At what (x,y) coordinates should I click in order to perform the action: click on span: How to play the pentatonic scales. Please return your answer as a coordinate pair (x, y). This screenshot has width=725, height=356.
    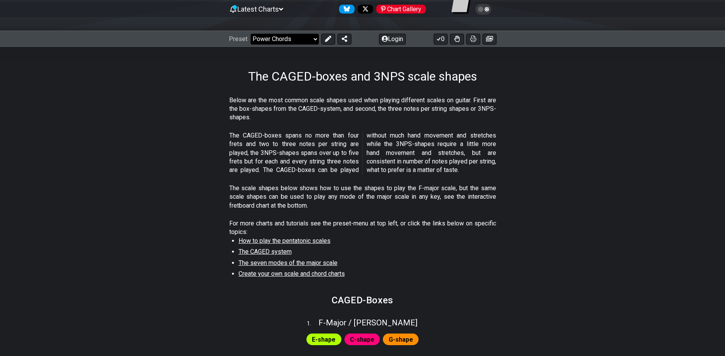
    Looking at the image, I should click on (284, 241).